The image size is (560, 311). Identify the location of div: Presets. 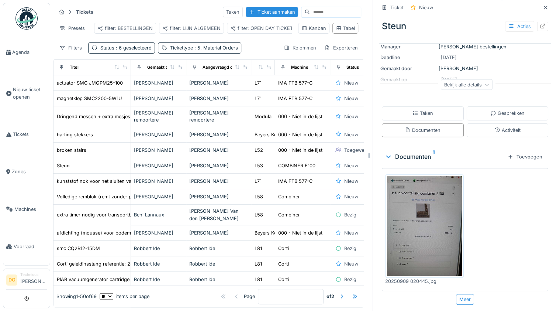
(72, 28).